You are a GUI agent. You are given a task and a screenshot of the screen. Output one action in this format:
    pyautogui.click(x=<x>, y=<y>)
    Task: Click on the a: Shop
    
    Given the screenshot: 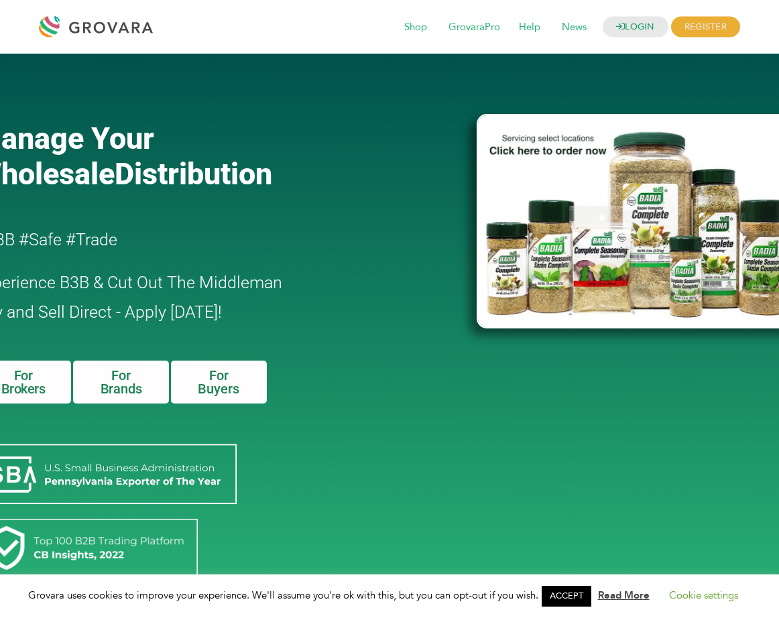 What is the action you would take?
    pyautogui.click(x=416, y=27)
    